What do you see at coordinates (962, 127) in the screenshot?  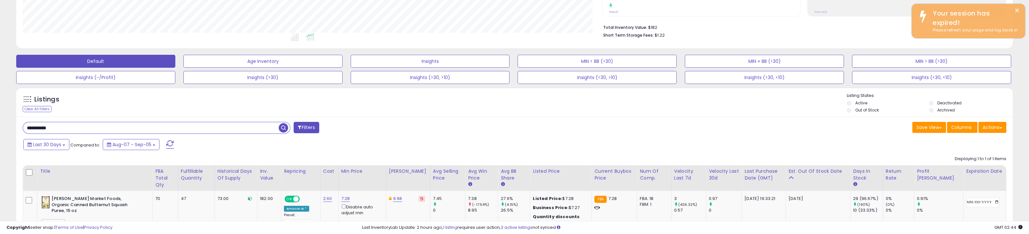 I see `button: Columns` at bounding box center [962, 127].